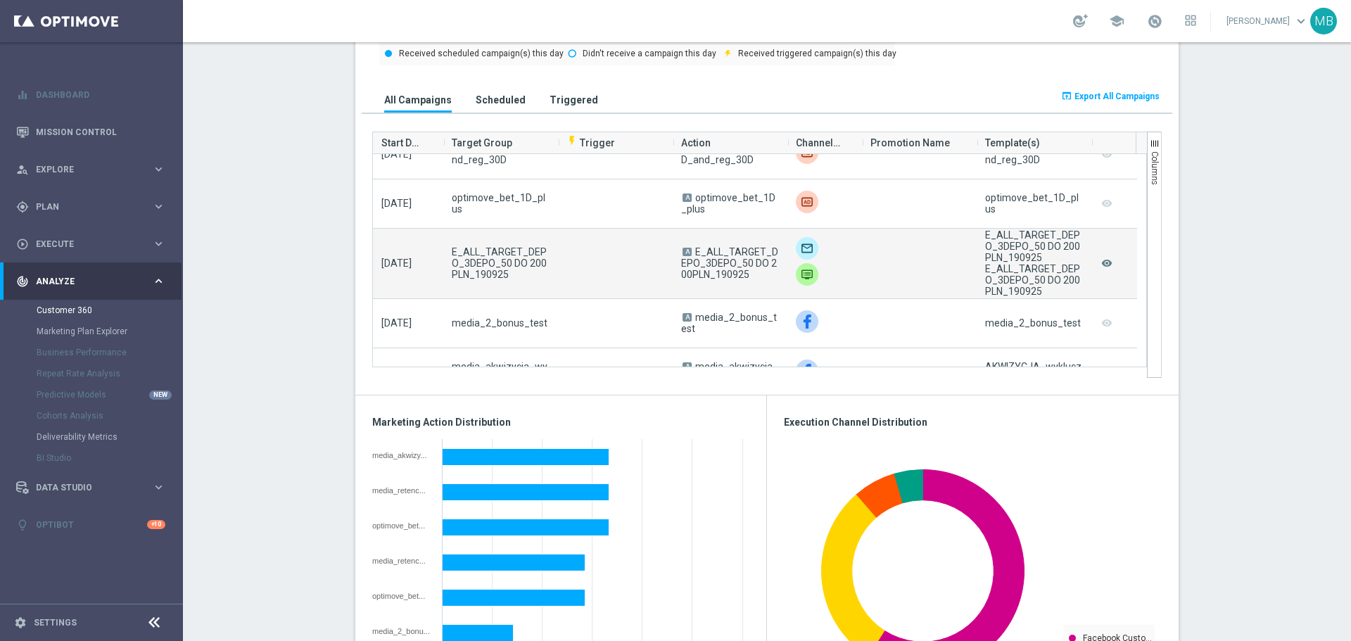 Image resolution: width=1351 pixels, height=641 pixels. I want to click on div: MB, so click(1323, 21).